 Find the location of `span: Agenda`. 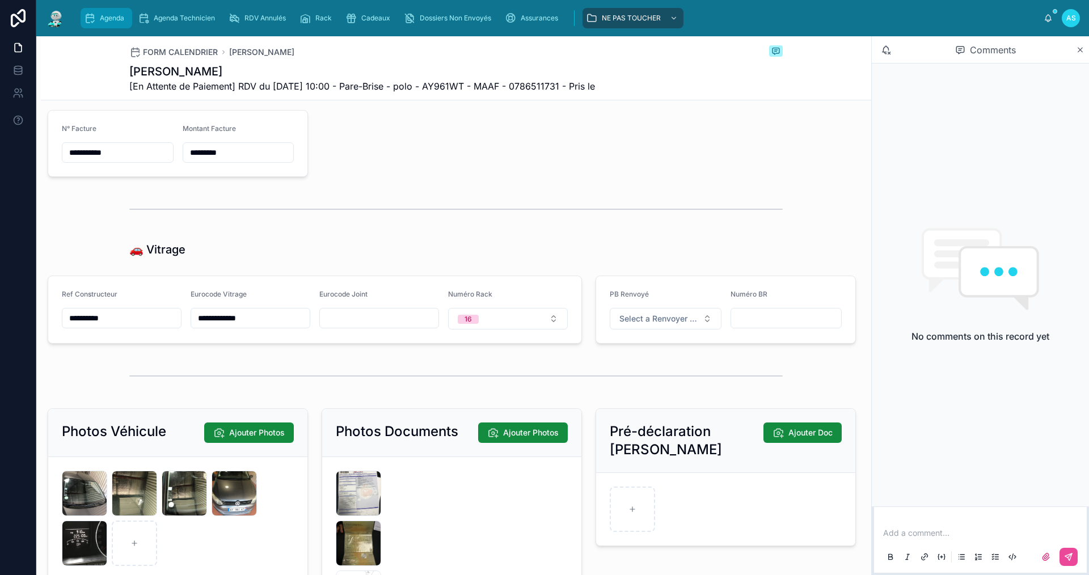

span: Agenda is located at coordinates (112, 18).